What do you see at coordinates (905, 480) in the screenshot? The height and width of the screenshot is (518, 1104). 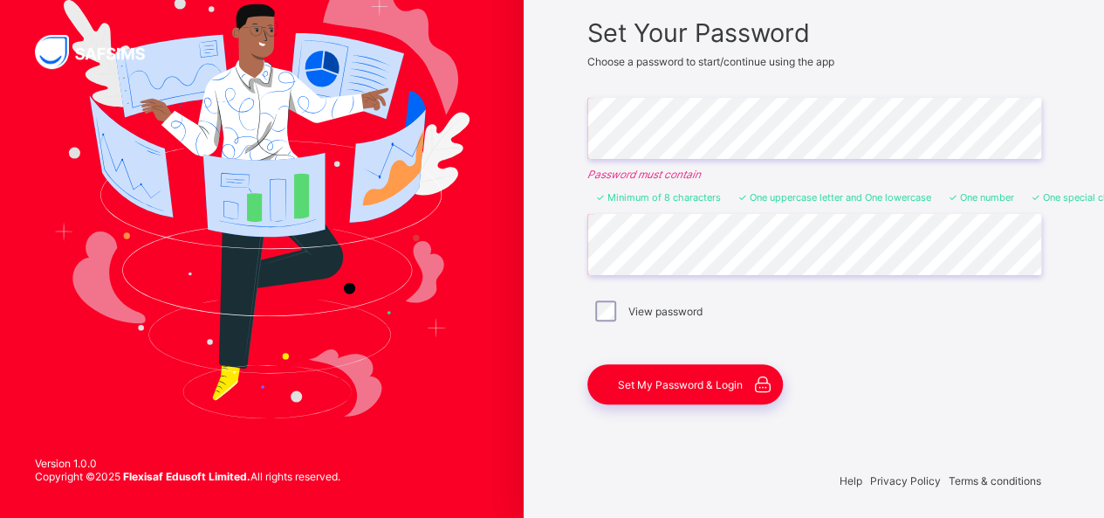 I see `span: Privacy Policy` at bounding box center [905, 480].